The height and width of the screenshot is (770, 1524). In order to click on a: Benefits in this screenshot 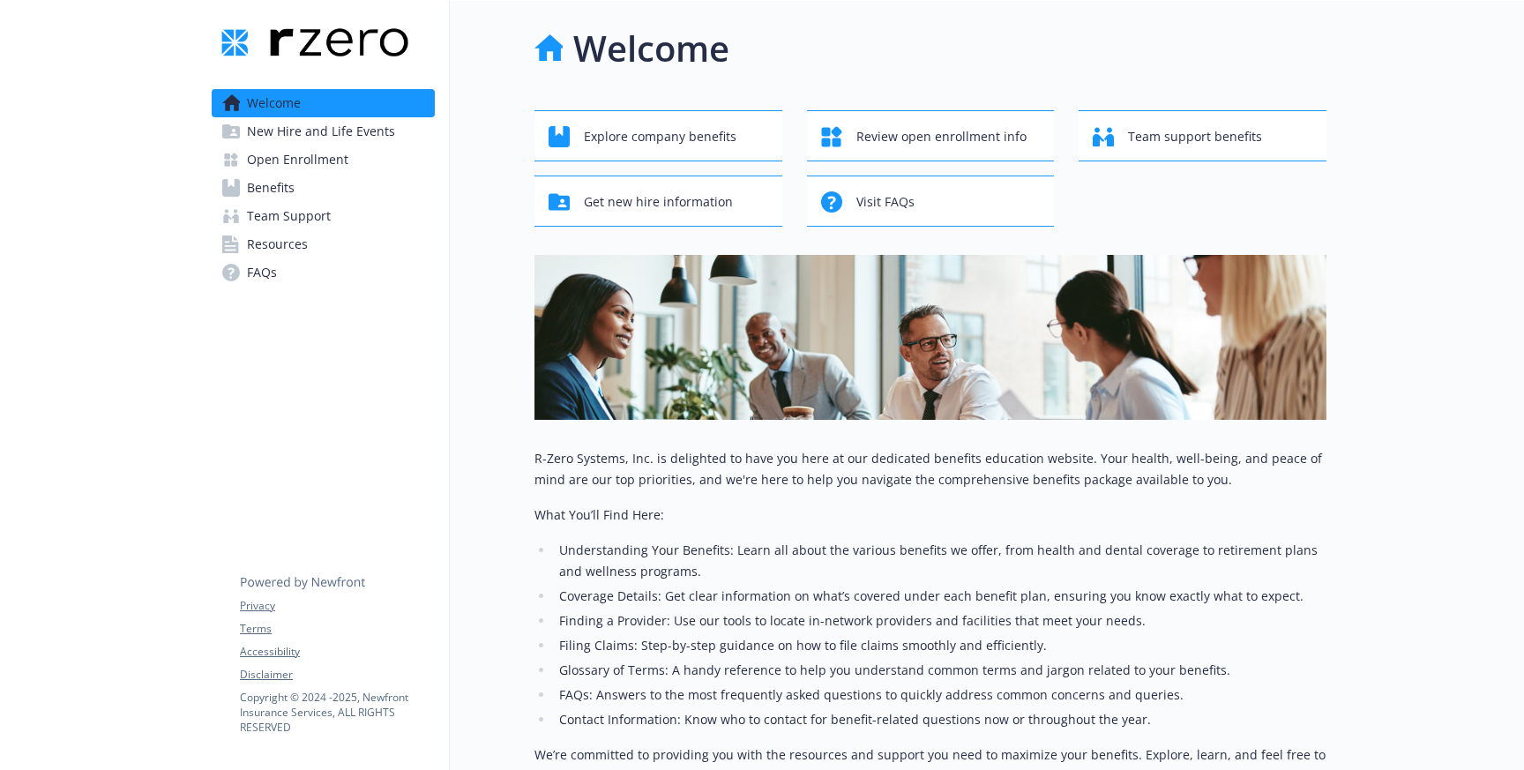, I will do `click(323, 188)`.